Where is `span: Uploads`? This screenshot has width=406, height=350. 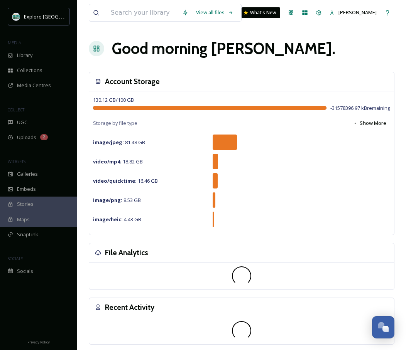 span: Uploads is located at coordinates (27, 137).